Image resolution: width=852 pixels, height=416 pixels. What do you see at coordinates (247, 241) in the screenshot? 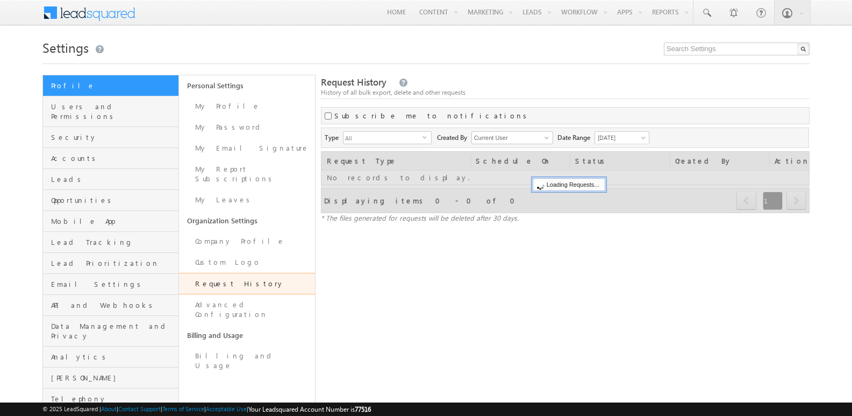
I see `a: Company Profile` at bounding box center [247, 241].